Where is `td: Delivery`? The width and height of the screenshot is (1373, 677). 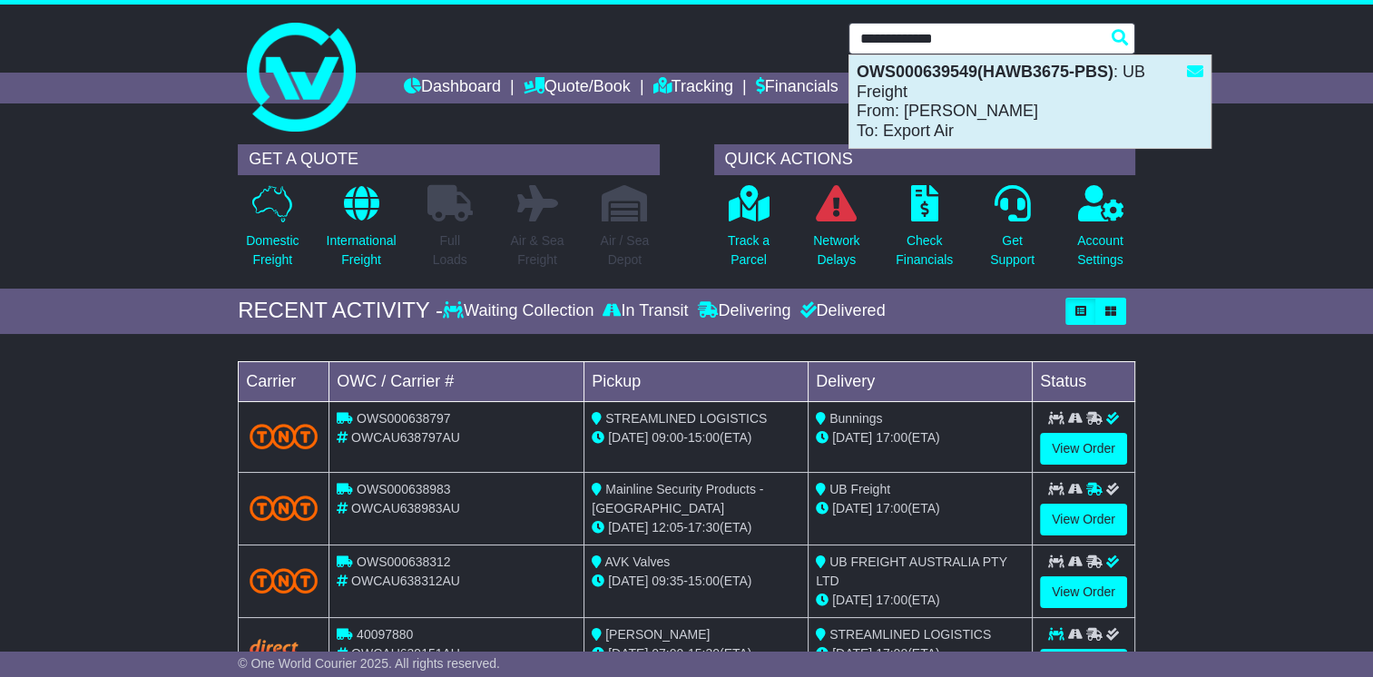 td: Delivery is located at coordinates (920, 381).